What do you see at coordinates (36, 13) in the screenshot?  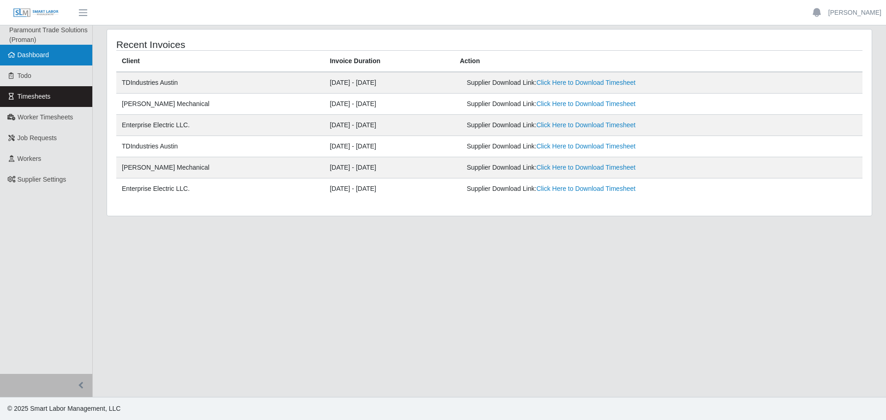 I see `img: SLM Logo` at bounding box center [36, 13].